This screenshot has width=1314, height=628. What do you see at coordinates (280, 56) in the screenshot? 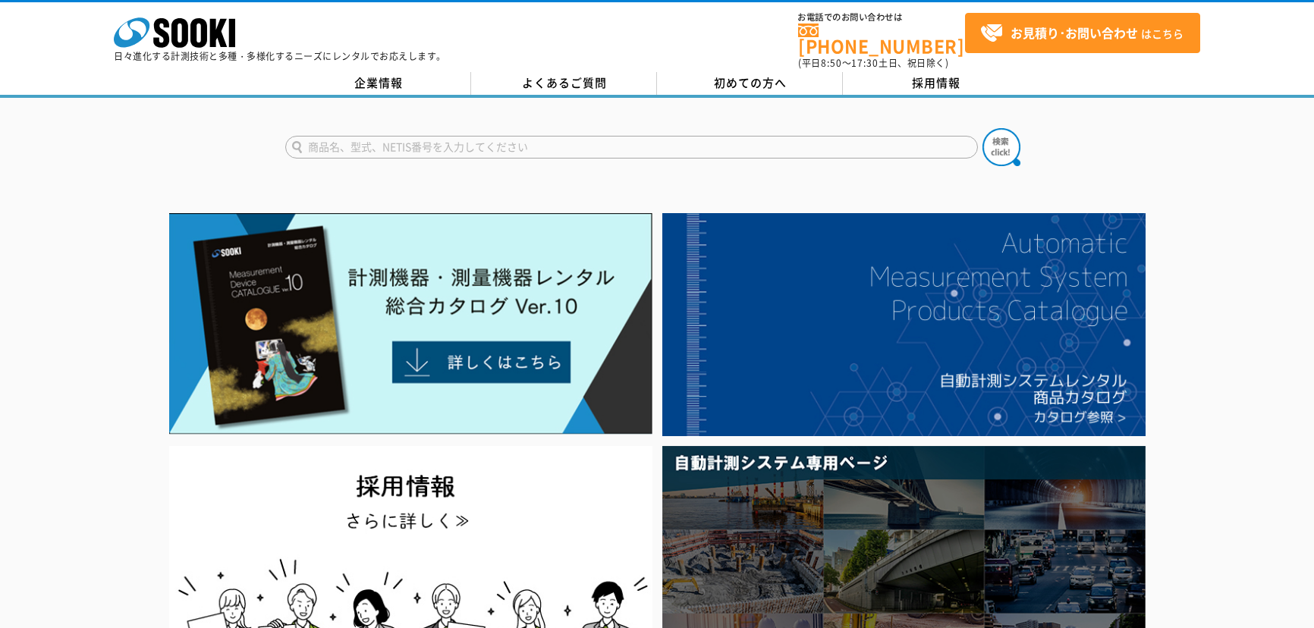
I see `p: 日々進化する計測技術と多種・多様化するニーズにレンタルでお応えします。` at bounding box center [280, 56].